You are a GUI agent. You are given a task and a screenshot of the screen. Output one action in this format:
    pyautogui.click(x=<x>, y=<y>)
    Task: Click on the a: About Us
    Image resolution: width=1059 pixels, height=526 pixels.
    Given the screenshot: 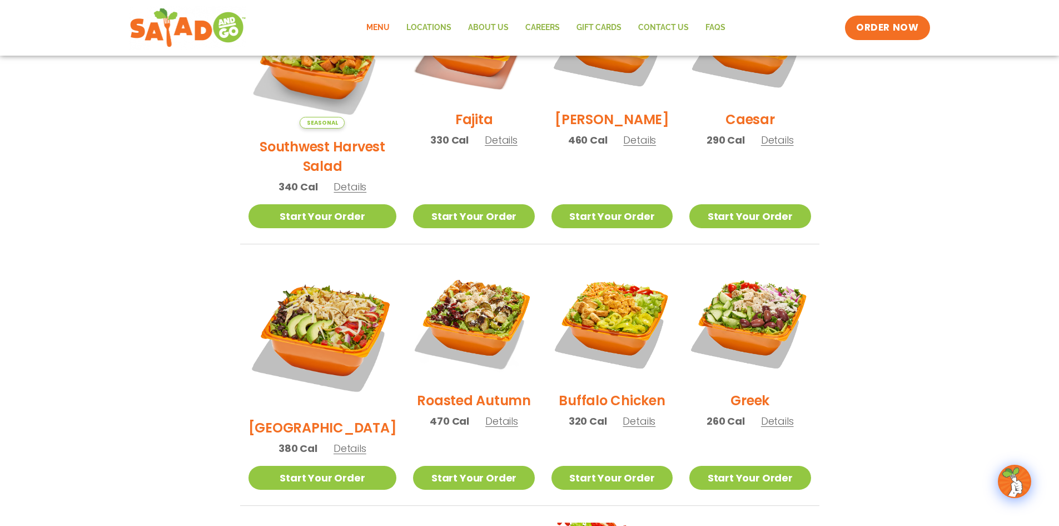 What is the action you would take?
    pyautogui.click(x=488, y=28)
    